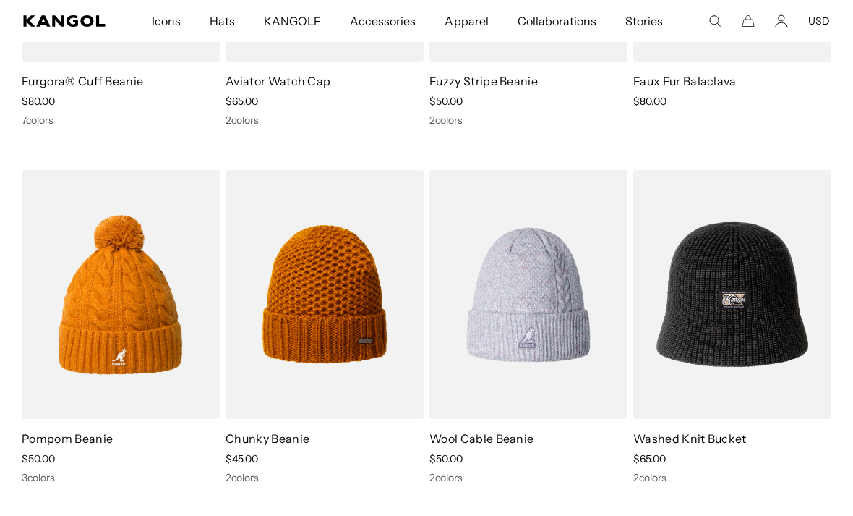  Describe the element at coordinates (268, 438) in the screenshot. I see `a: Chunky Beanie` at that location.